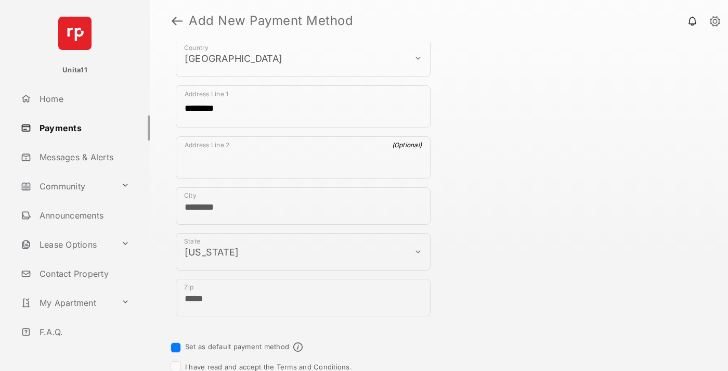 The height and width of the screenshot is (371, 728). What do you see at coordinates (298, 347) in the screenshot?
I see `span: Default payment method info` at bounding box center [298, 347].